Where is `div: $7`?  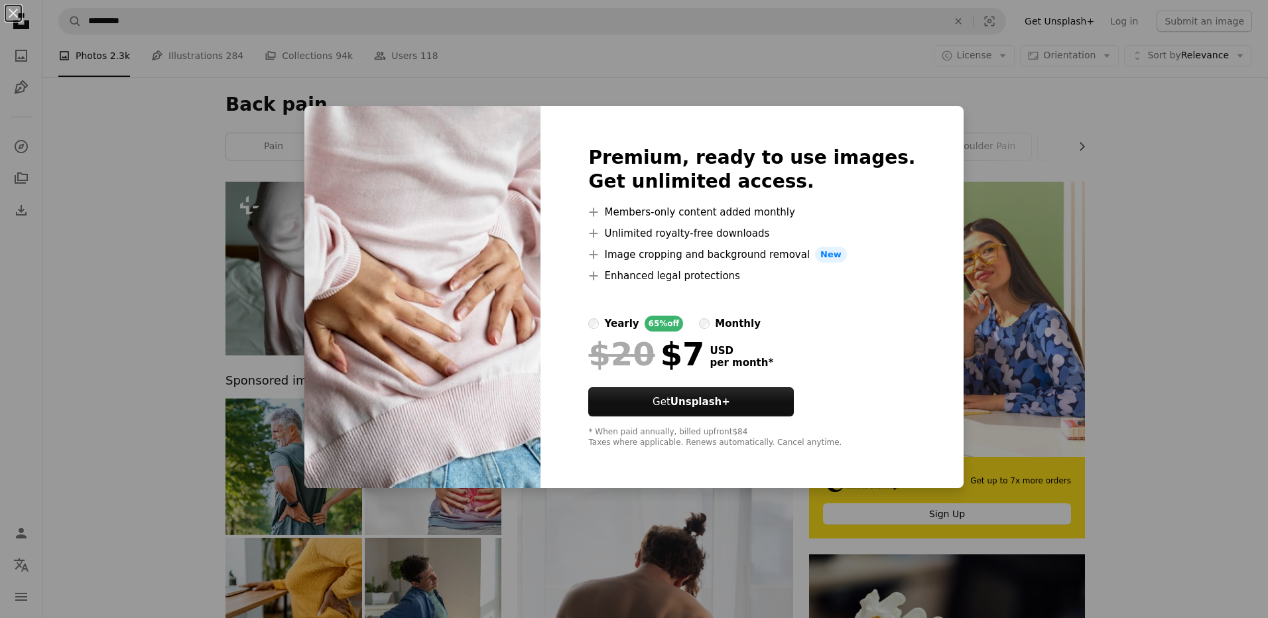 div: $7 is located at coordinates (646, 354).